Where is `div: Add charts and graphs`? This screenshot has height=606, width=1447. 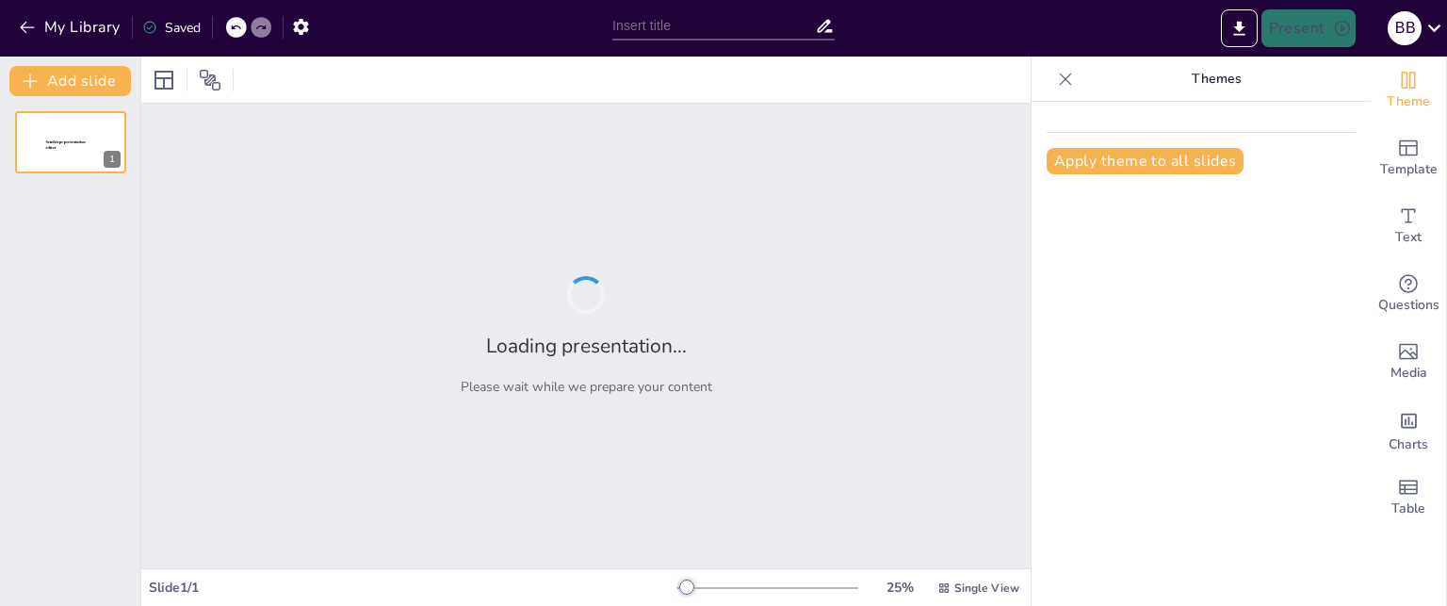 div: Add charts and graphs is located at coordinates (1409, 430).